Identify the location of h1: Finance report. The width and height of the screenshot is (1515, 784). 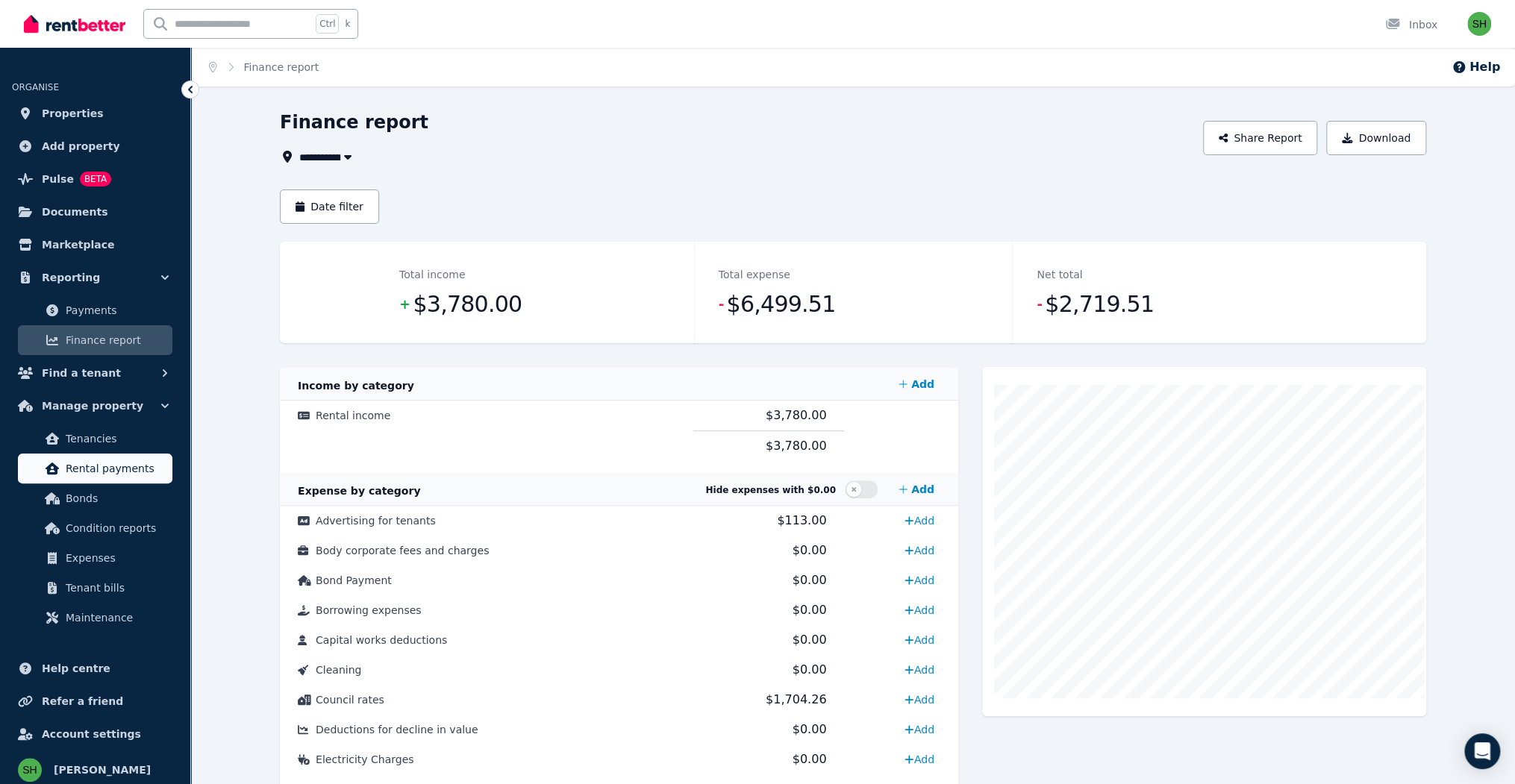
(354, 122).